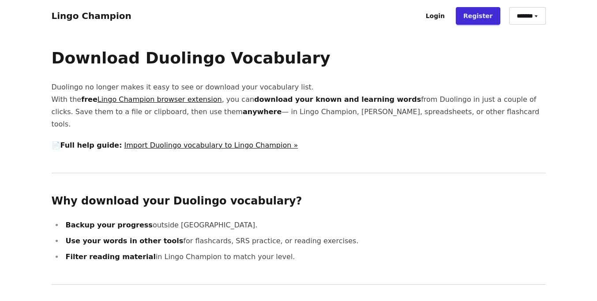  I want to click on p: Duolingo no longer makes it easy to see or download your vocabulary list. With the , you can from..., so click(299, 106).